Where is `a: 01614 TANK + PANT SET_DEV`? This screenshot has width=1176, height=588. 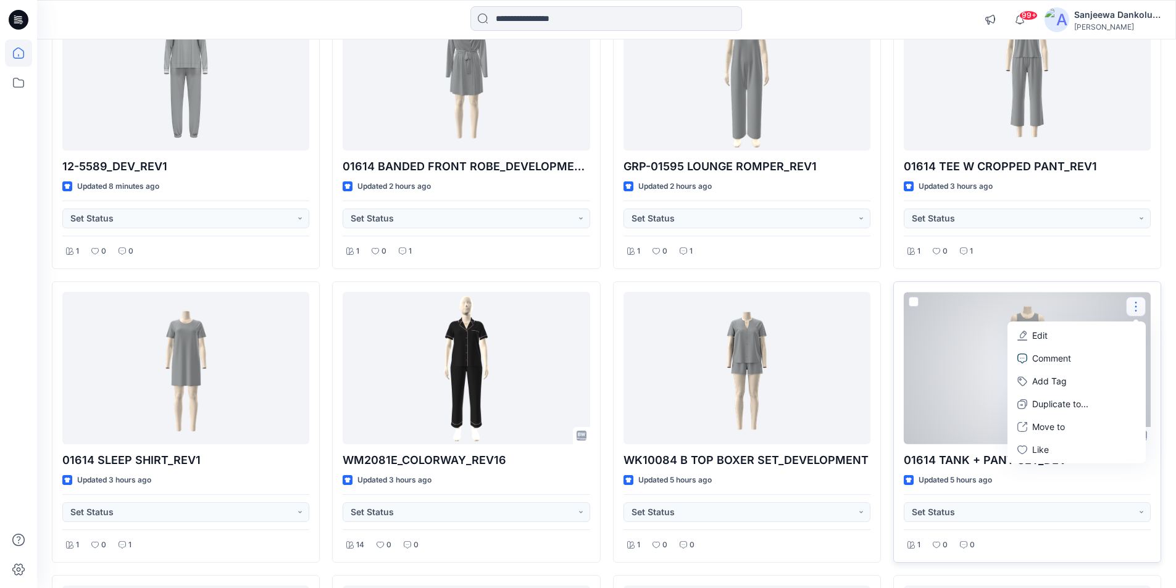
a: 01614 TANK + PANT SET_DEV is located at coordinates (1027, 368).